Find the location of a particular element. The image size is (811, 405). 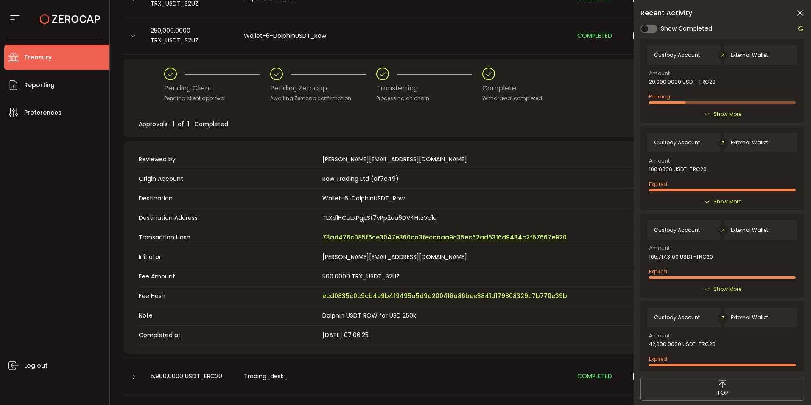

span: 100.0000 USDT-TRC20 is located at coordinates (678, 169).